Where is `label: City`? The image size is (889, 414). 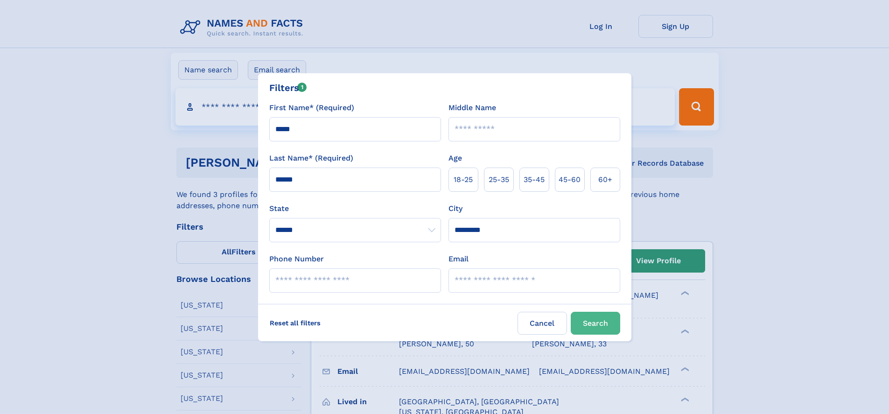 label: City is located at coordinates (456, 209).